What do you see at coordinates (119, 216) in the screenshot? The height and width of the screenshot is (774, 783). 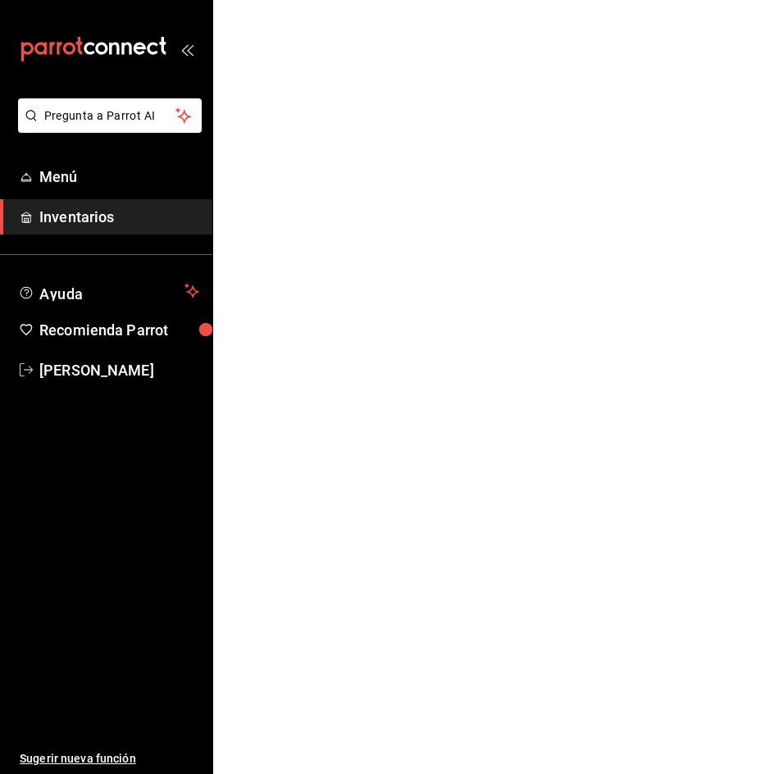 I see `span: Inventarios` at bounding box center [119, 216].